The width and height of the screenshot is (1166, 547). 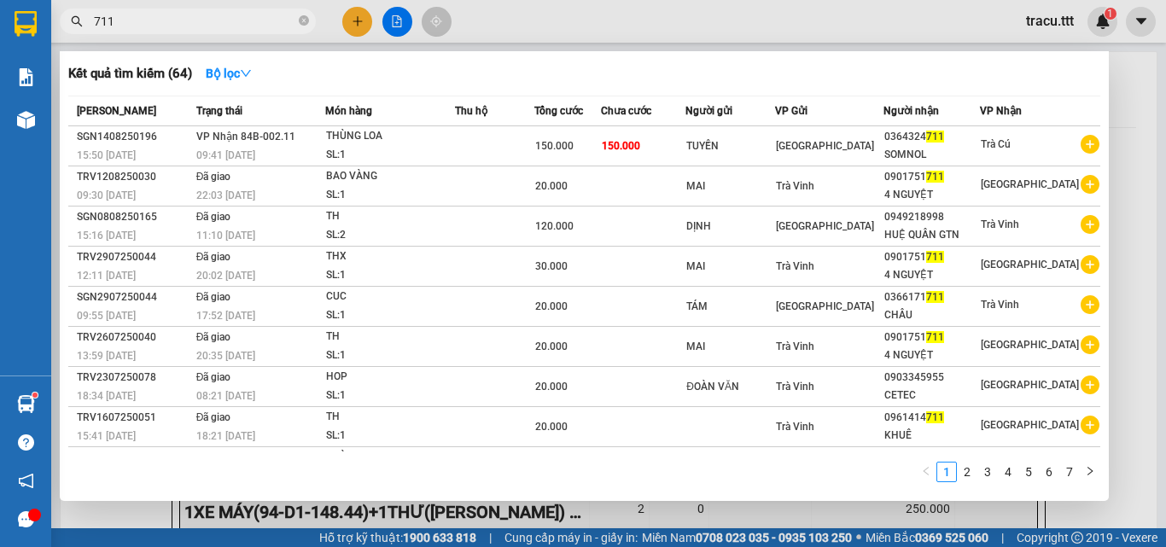 What do you see at coordinates (1008, 472) in the screenshot?
I see `li: 4` at bounding box center [1008, 472].